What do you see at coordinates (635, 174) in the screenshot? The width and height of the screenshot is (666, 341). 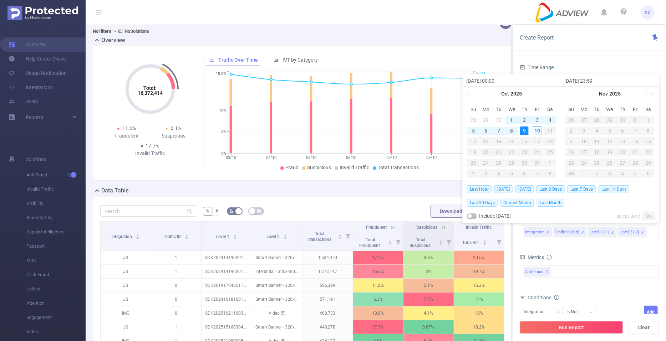 I see `td: December 5, 2025` at bounding box center [635, 174].